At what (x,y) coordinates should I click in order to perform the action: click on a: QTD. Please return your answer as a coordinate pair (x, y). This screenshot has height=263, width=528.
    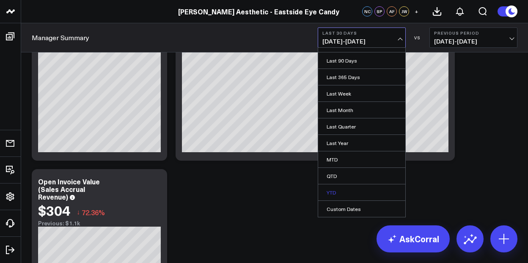
    Looking at the image, I should click on (361, 176).